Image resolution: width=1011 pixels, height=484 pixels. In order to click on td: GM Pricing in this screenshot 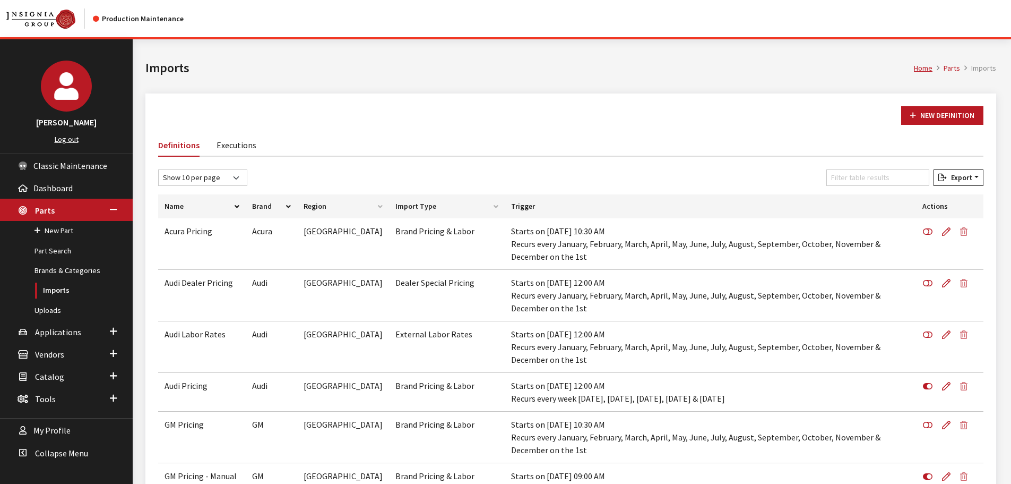, I will do `click(202, 437)`.